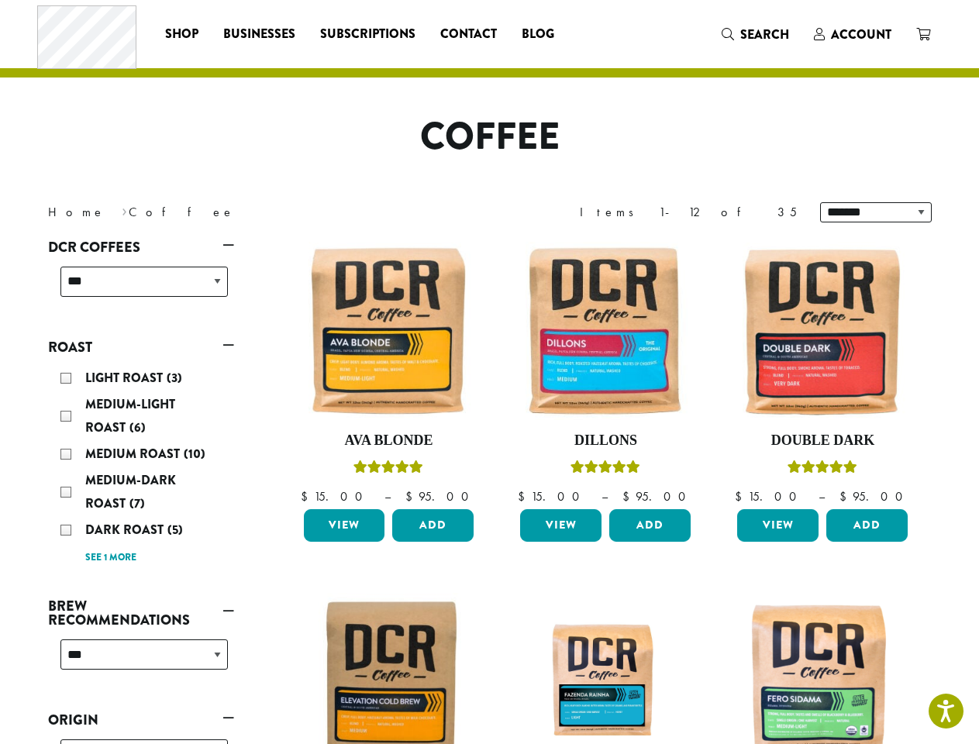 The image size is (979, 744). What do you see at coordinates (764, 34) in the screenshot?
I see `span: Search` at bounding box center [764, 34].